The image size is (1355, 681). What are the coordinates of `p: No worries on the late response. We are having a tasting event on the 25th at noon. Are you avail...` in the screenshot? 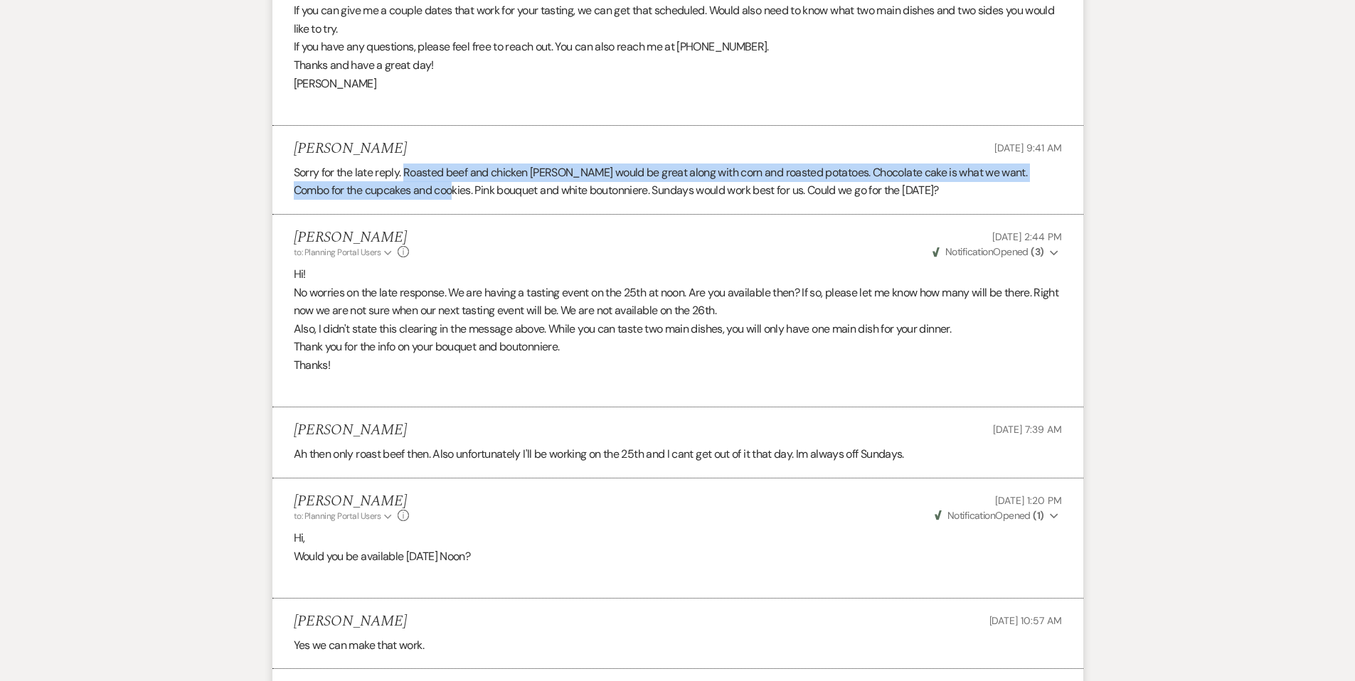 It's located at (678, 302).